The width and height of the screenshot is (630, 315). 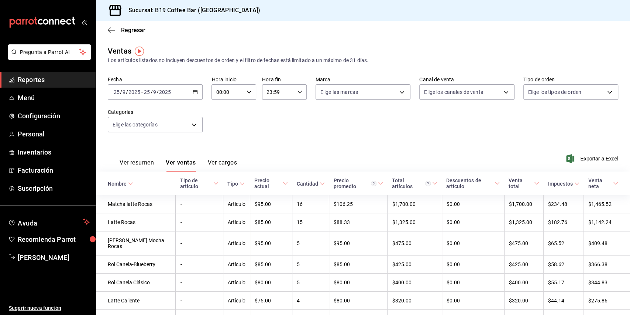 What do you see at coordinates (607, 264) in the screenshot?
I see `td: $366.38` at bounding box center [607, 264].